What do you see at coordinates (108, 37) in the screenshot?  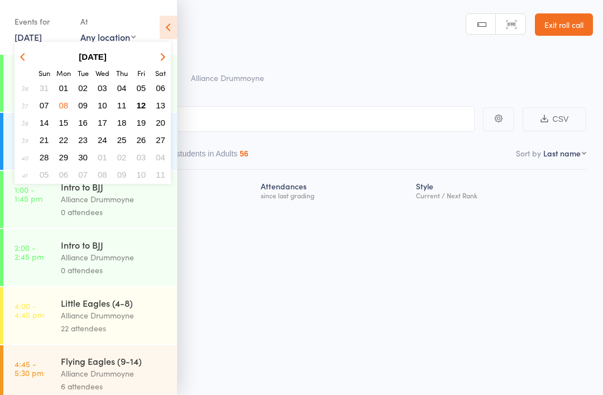 I see `div: Any location` at bounding box center [108, 37].